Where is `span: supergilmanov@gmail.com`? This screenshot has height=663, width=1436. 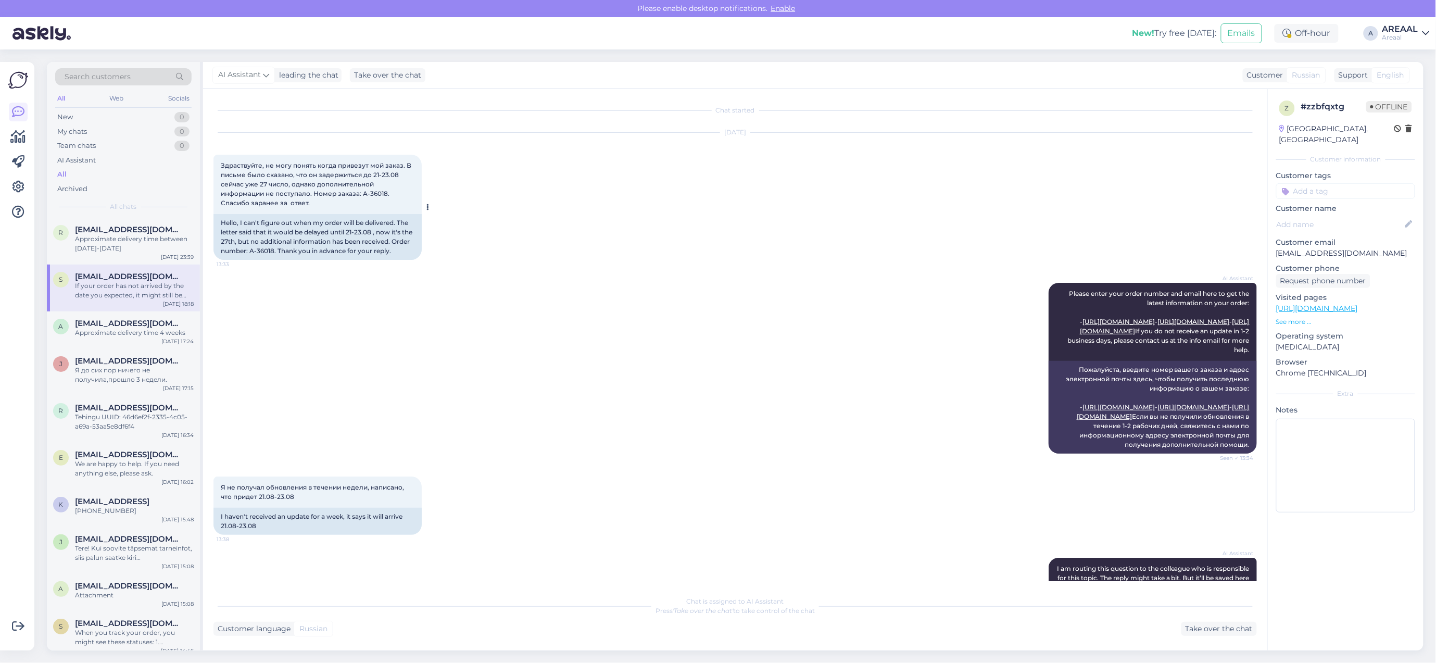 span: supergilmanov@gmail.com is located at coordinates (129, 276).